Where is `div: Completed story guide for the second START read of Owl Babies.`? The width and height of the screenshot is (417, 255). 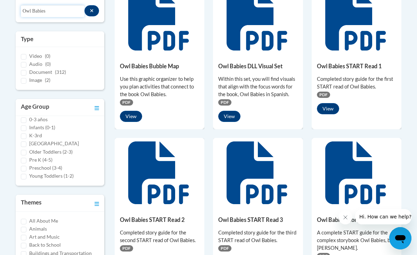 div: Completed story guide for the second START read of Owl Babies. is located at coordinates (160, 236).